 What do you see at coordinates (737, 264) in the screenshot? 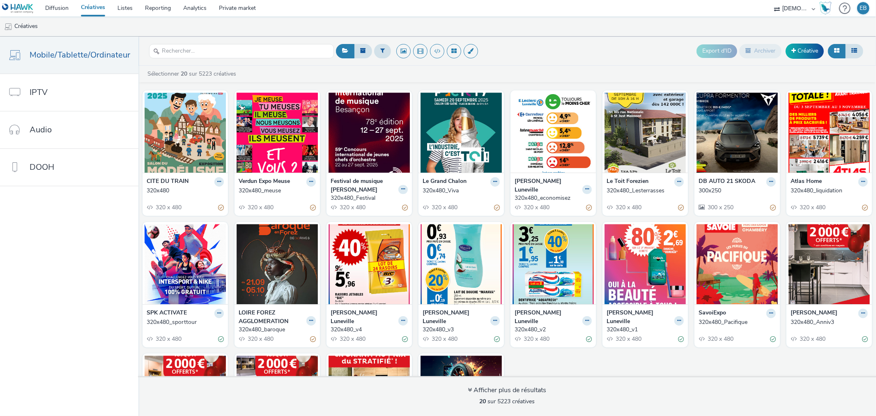
I see `img: 320x480_Pacifique visual` at bounding box center [737, 264].